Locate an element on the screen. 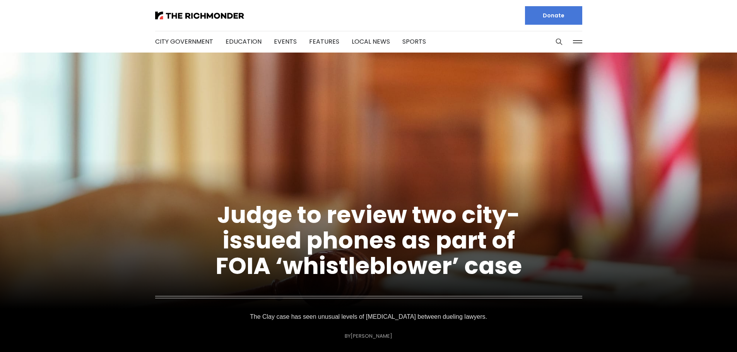  img: The Richmonder is located at coordinates (200, 15).